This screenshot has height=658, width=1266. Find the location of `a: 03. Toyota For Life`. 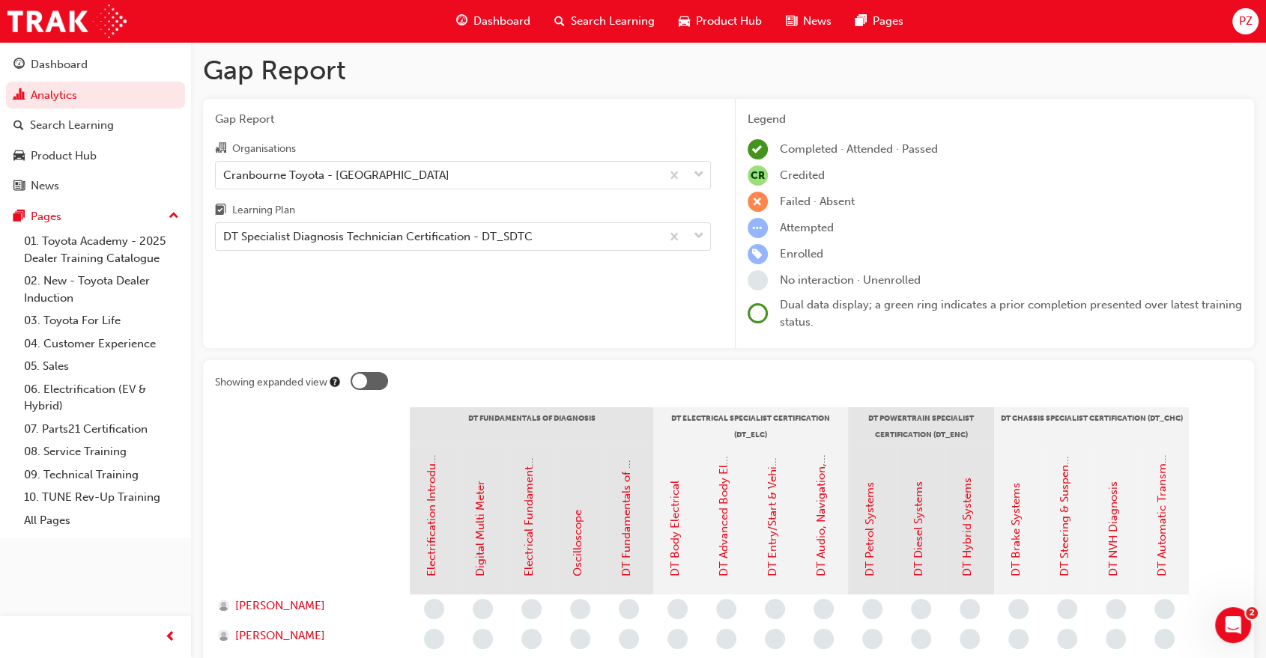

a: 03. Toyota For Life is located at coordinates (101, 321).